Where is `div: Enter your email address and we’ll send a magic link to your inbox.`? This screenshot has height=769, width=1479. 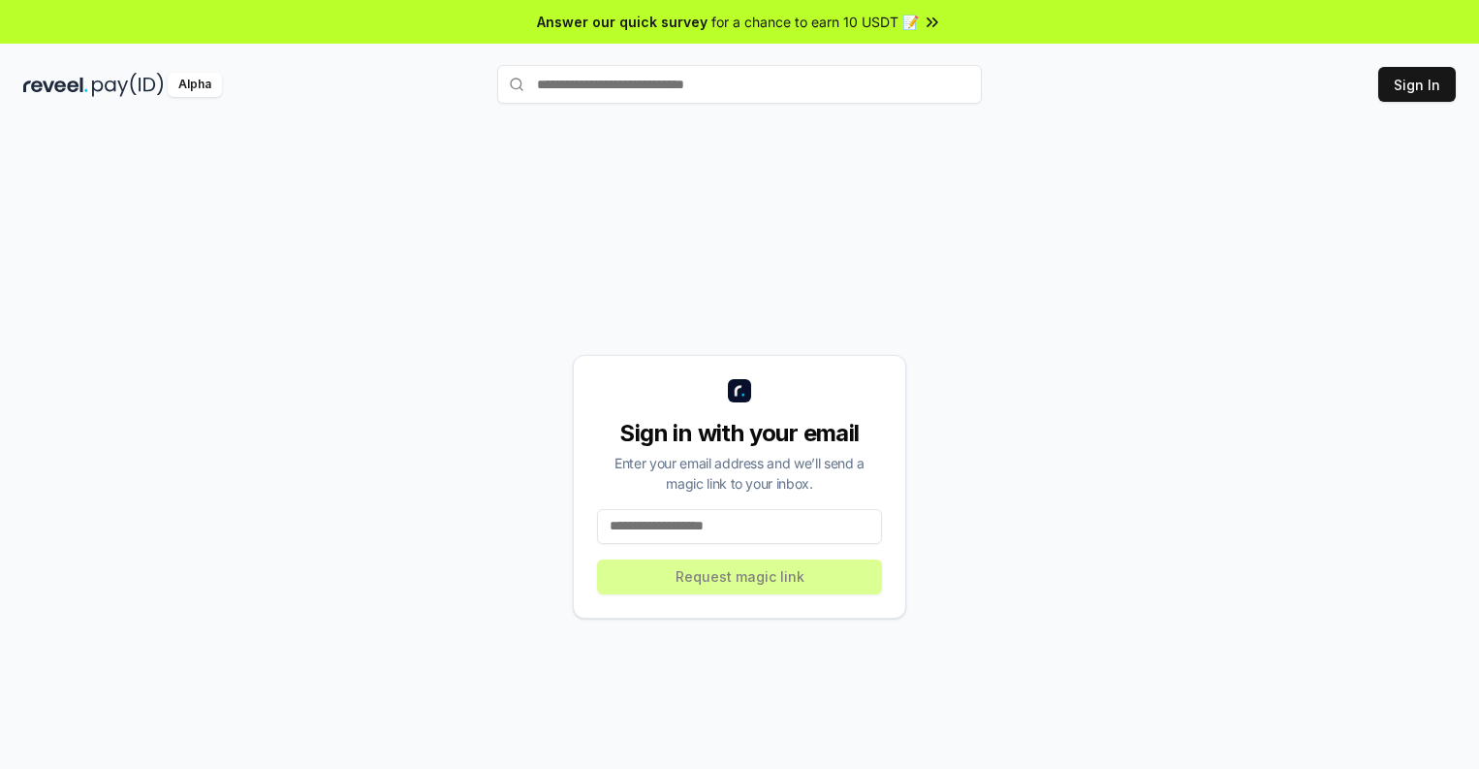
div: Enter your email address and we’ll send a magic link to your inbox. is located at coordinates (740, 473).